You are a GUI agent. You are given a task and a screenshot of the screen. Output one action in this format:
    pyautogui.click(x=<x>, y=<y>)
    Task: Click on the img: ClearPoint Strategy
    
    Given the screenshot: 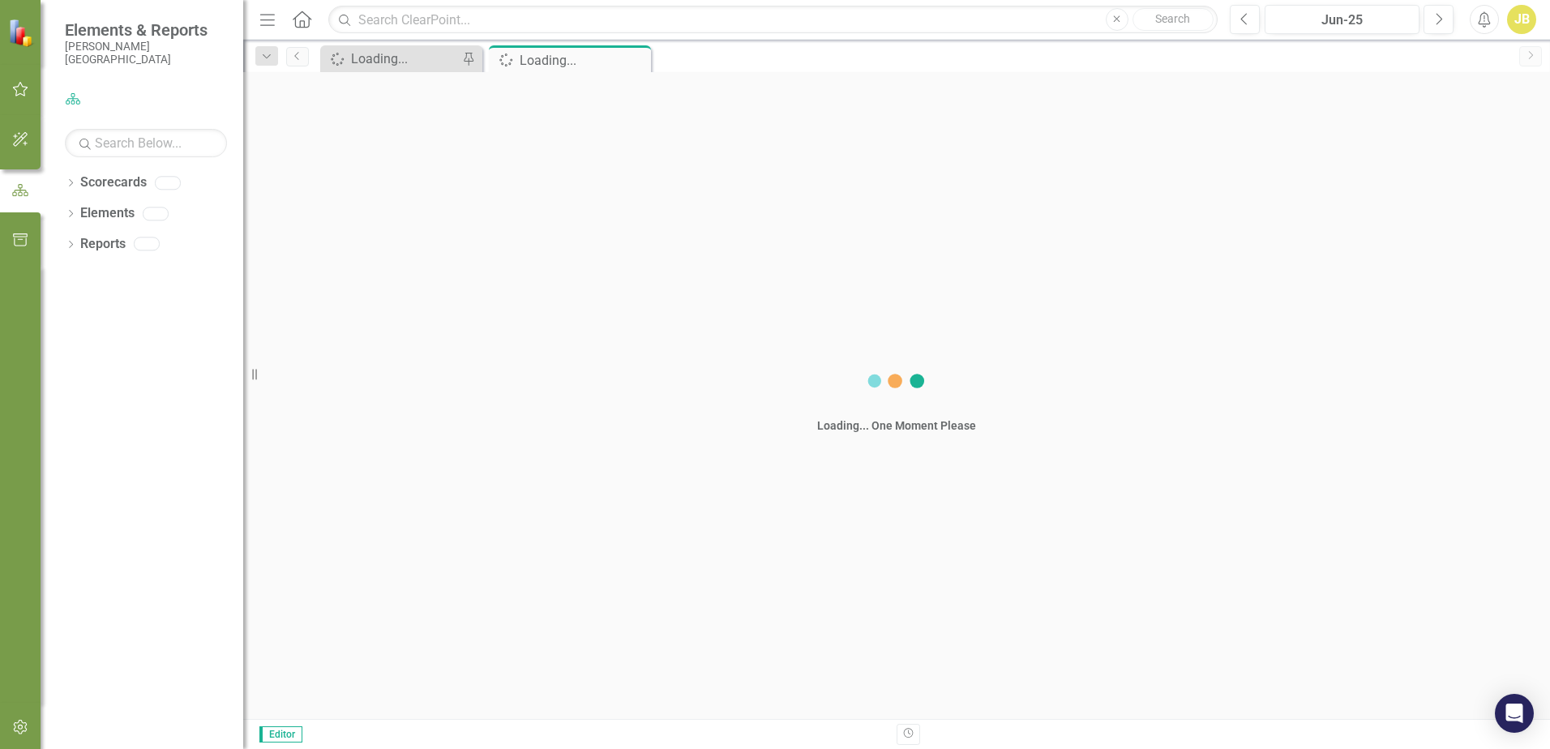 What is the action you would take?
    pyautogui.click(x=22, y=32)
    